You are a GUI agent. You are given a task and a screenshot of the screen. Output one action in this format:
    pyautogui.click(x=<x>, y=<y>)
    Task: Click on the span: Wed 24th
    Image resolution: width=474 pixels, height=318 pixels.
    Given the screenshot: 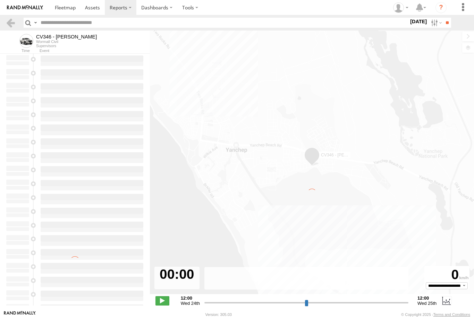 What is the action you would take?
    pyautogui.click(x=190, y=303)
    